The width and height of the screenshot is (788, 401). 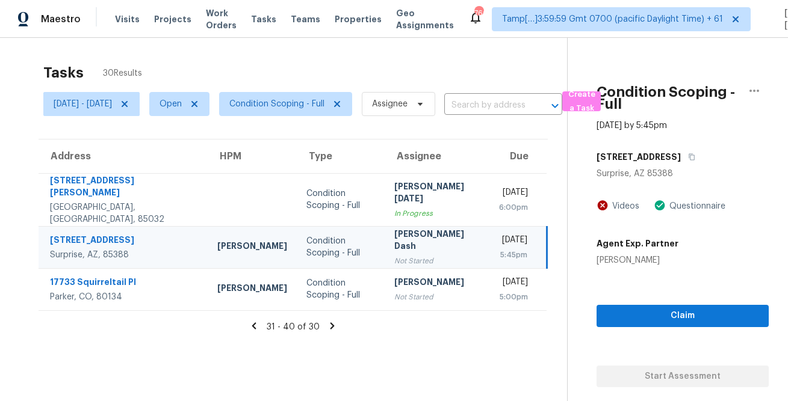 I want to click on span: Maestro, so click(x=61, y=19).